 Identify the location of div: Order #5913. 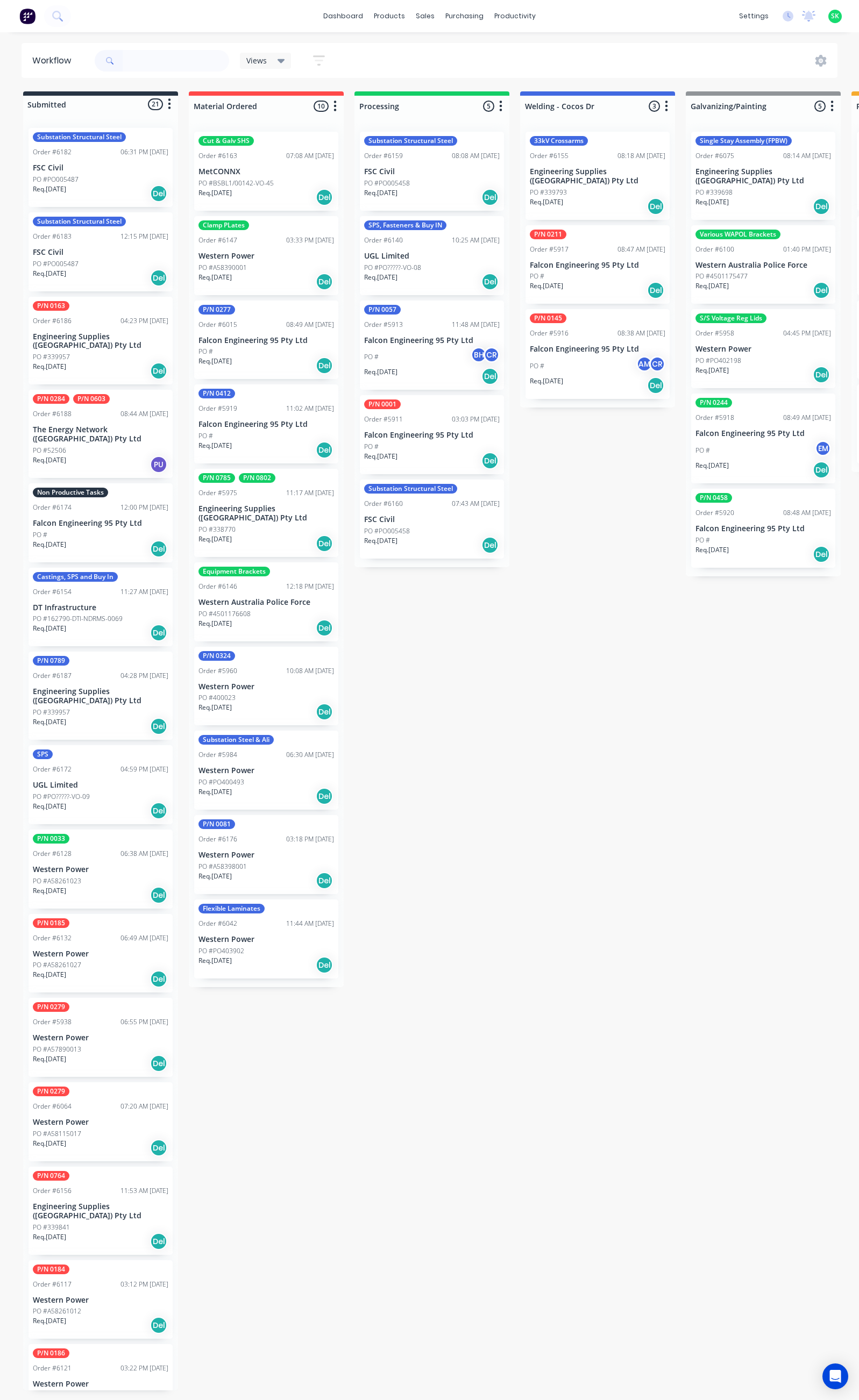
(384, 324).